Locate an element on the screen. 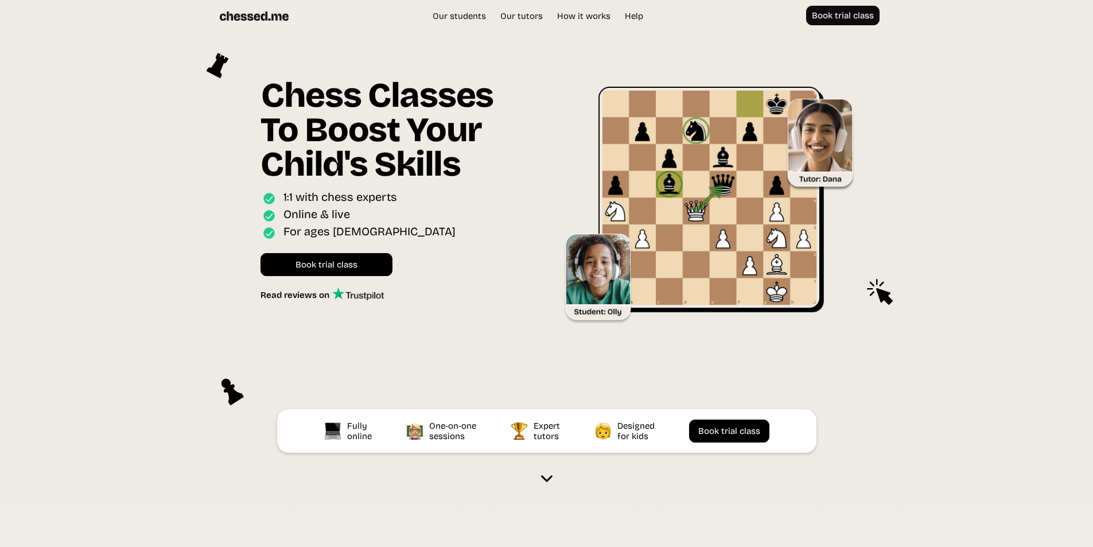 The image size is (1093, 547). a: Our tutors is located at coordinates (522, 16).